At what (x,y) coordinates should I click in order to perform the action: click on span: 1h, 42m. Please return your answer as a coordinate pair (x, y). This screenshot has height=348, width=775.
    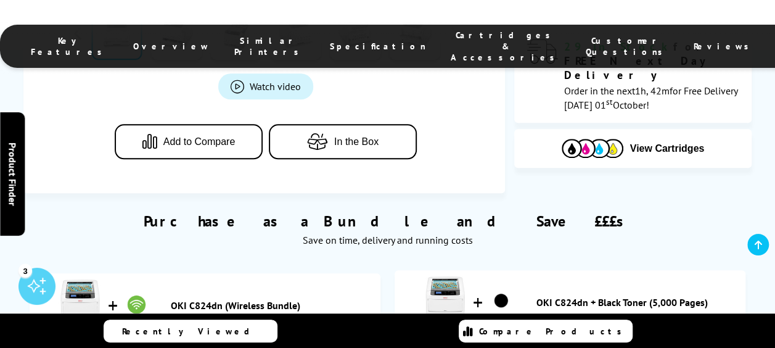
    Looking at the image, I should click on (651, 91).